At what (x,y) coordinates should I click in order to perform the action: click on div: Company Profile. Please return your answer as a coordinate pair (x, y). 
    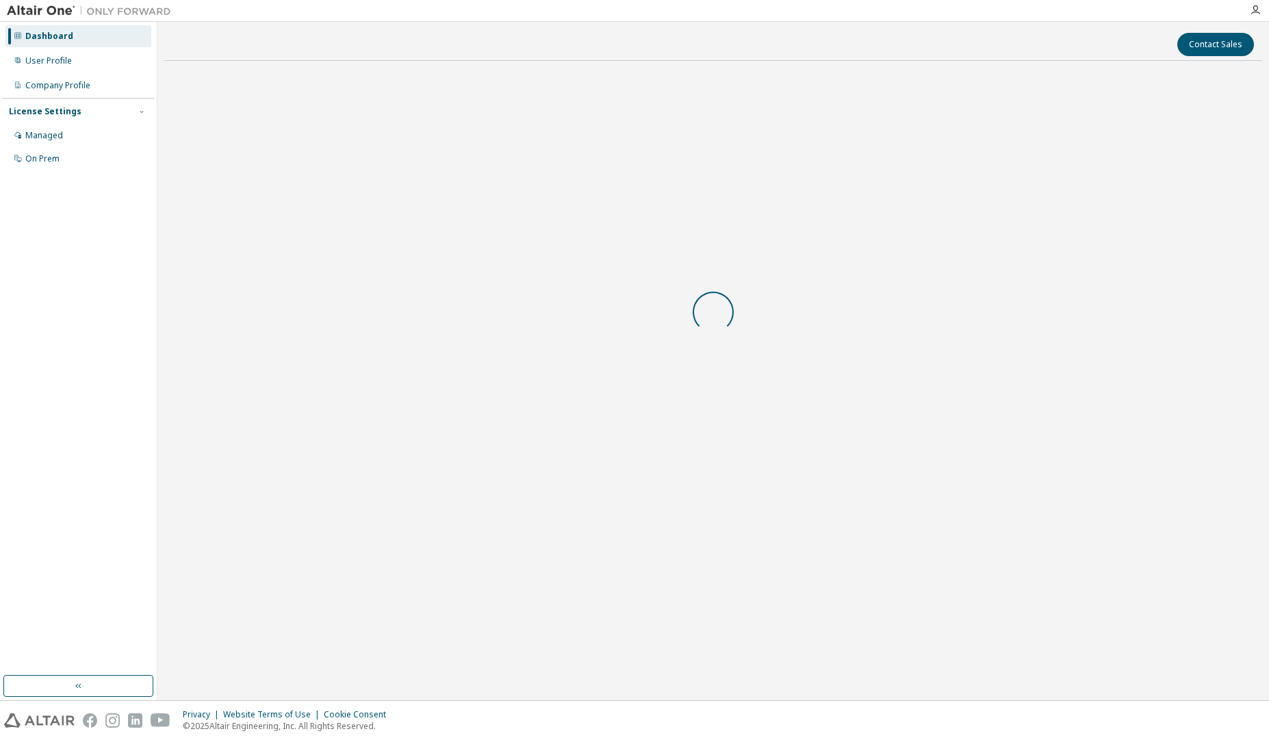
    Looking at the image, I should click on (57, 86).